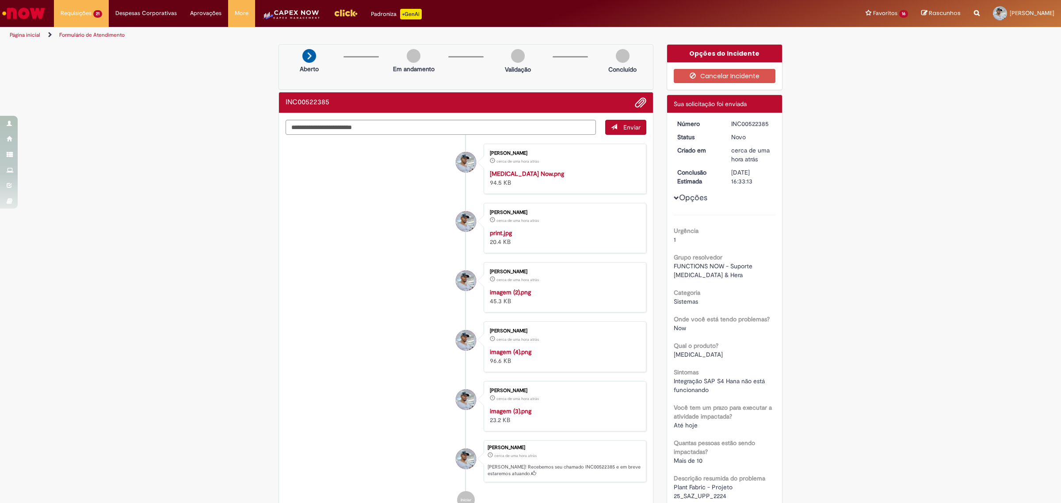 The height and width of the screenshot is (503, 1061). I want to click on b: Descrição resumida do problema, so click(719, 478).